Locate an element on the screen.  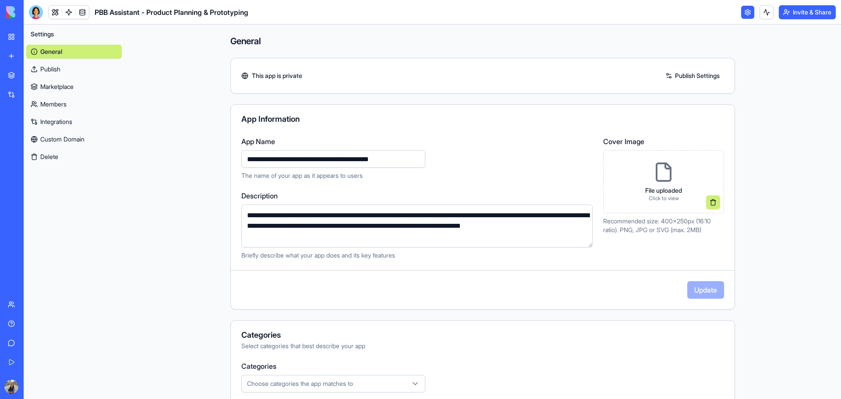
button: Settings is located at coordinates (74, 34).